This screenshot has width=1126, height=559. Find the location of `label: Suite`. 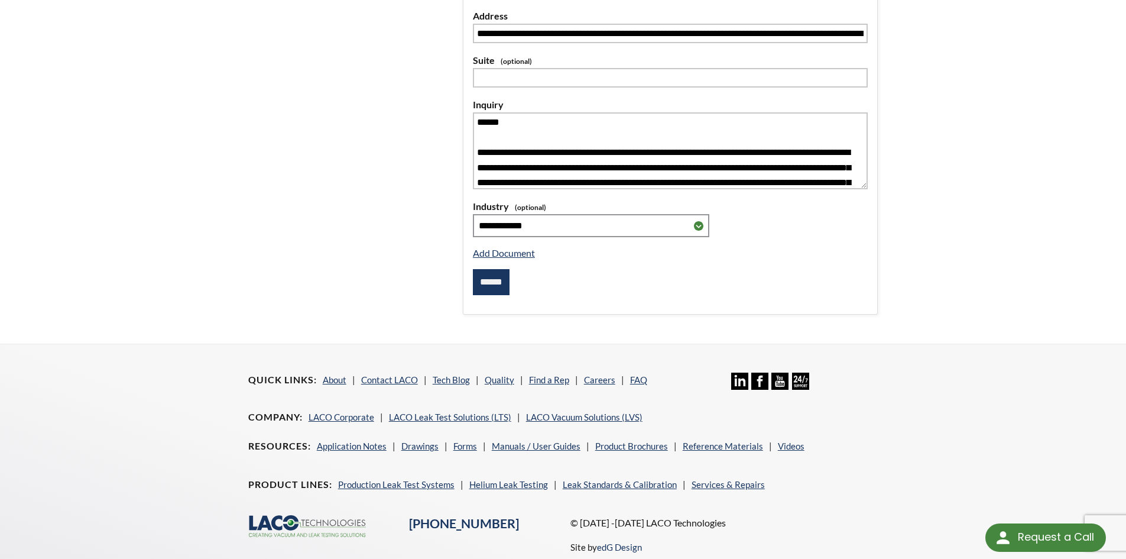

label: Suite is located at coordinates (670, 60).